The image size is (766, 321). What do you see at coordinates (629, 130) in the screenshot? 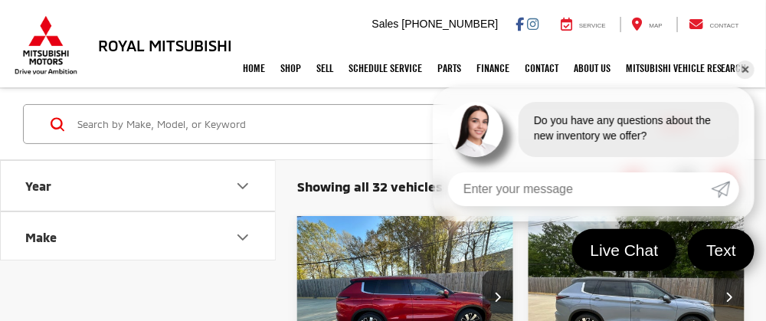
I see `div: Do you have any questions about the new inventory we offer?` at bounding box center [629, 130].